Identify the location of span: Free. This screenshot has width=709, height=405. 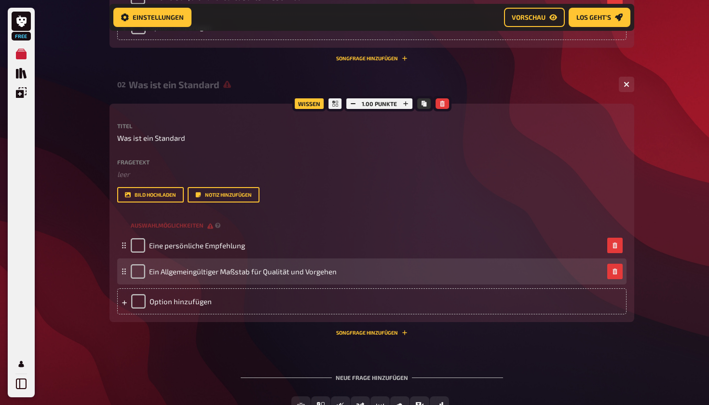
(21, 36).